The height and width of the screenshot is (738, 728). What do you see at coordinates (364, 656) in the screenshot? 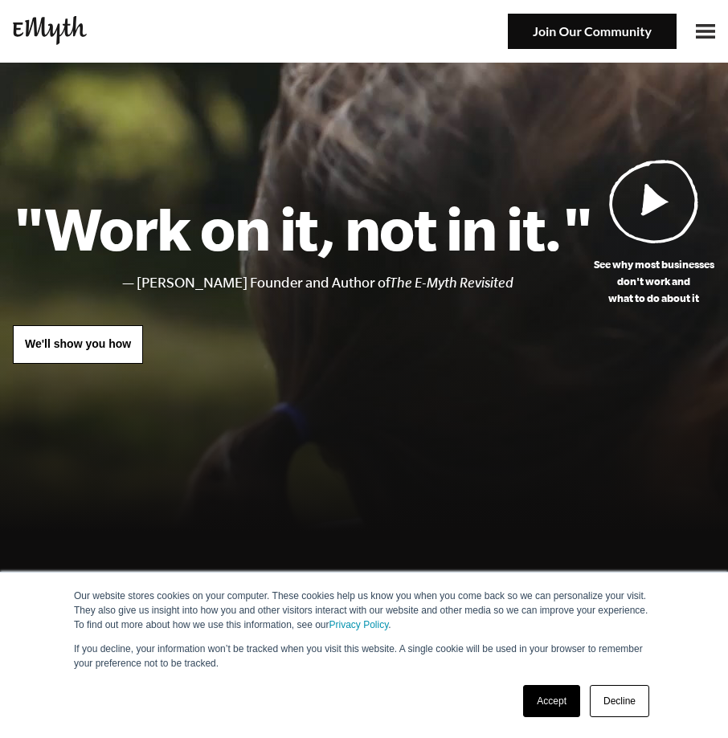
I see `p: If you decline, your information won’t be tracked when you visit this website. A single cookie wi...` at bounding box center [364, 656].